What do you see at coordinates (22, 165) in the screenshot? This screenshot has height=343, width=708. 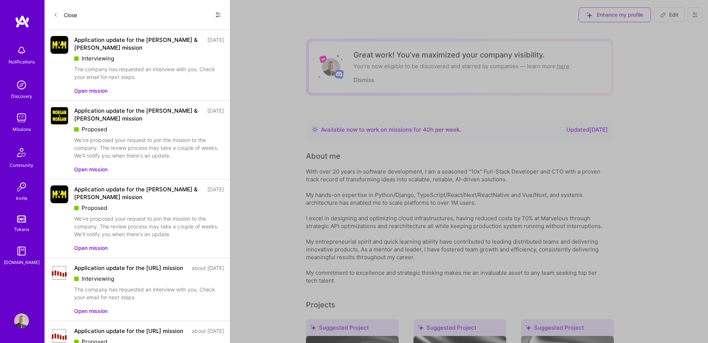 I see `div: Community` at bounding box center [22, 165].